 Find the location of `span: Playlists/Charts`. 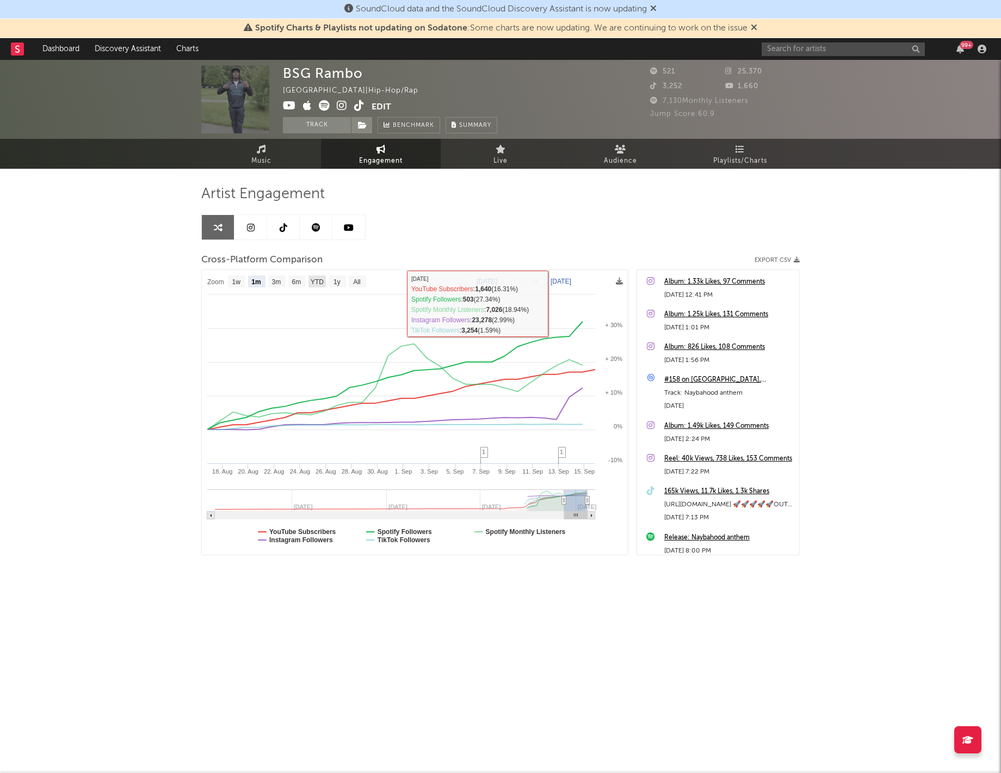

span: Playlists/Charts is located at coordinates (740, 161).